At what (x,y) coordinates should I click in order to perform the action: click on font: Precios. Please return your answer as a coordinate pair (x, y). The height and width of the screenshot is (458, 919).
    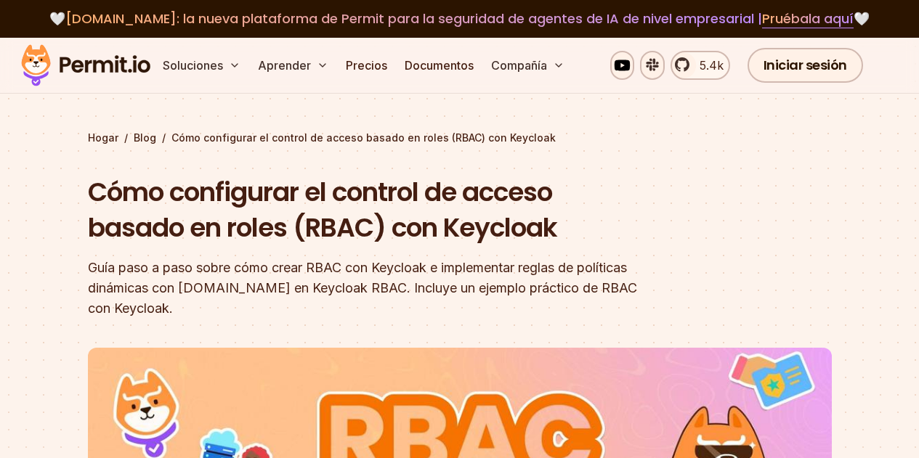
    Looking at the image, I should click on (366, 65).